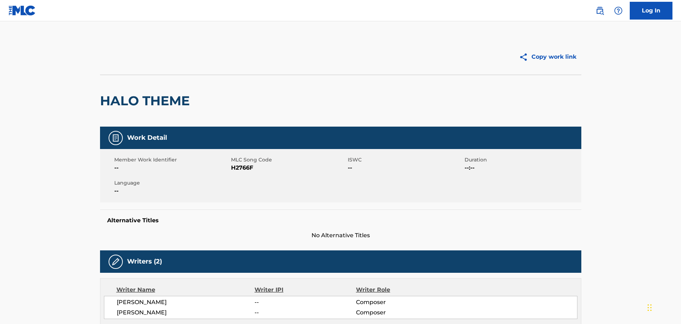  I want to click on h5: Alternative Titles, so click(341, 221).